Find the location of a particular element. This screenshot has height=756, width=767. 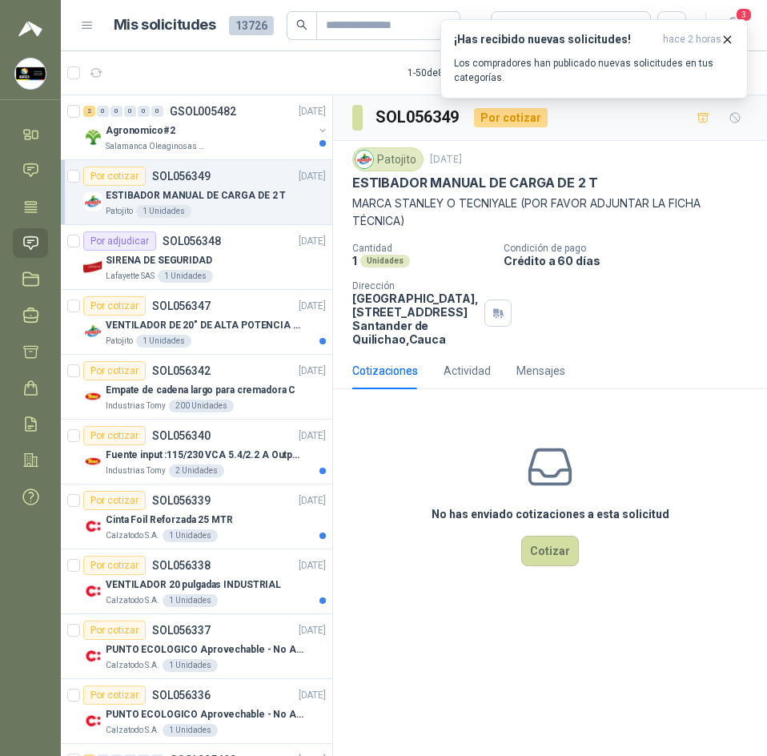

p: SOL056347 is located at coordinates (181, 306).